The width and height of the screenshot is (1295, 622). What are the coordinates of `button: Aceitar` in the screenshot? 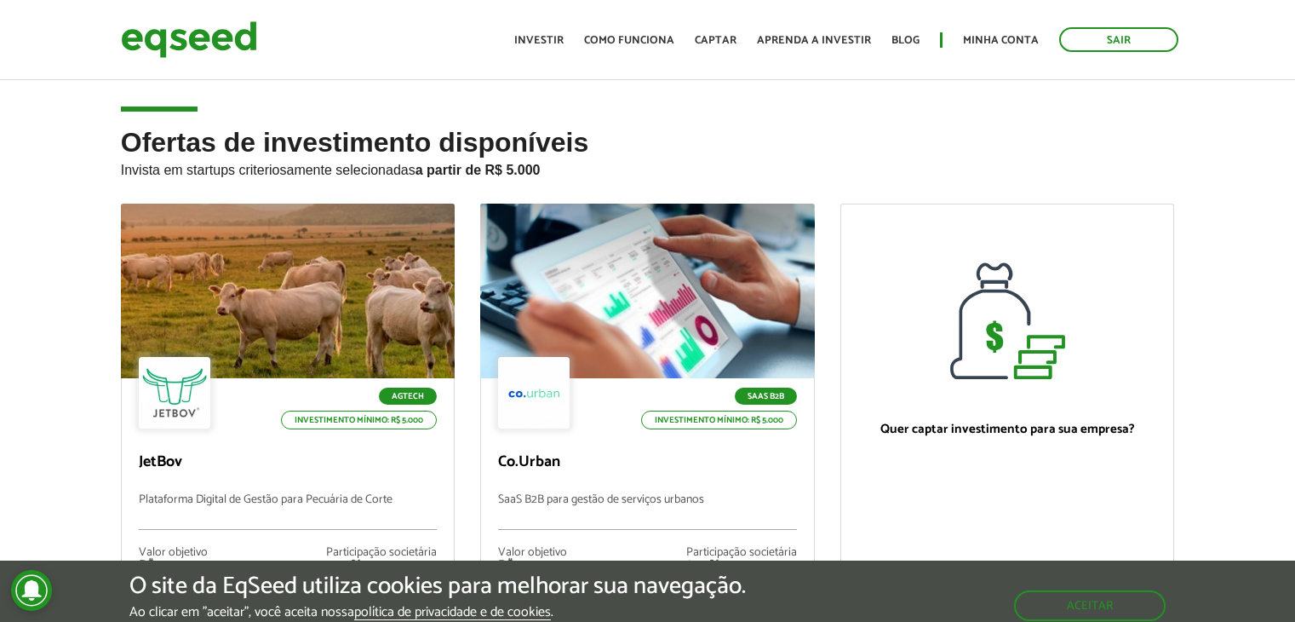 It's located at (1090, 605).